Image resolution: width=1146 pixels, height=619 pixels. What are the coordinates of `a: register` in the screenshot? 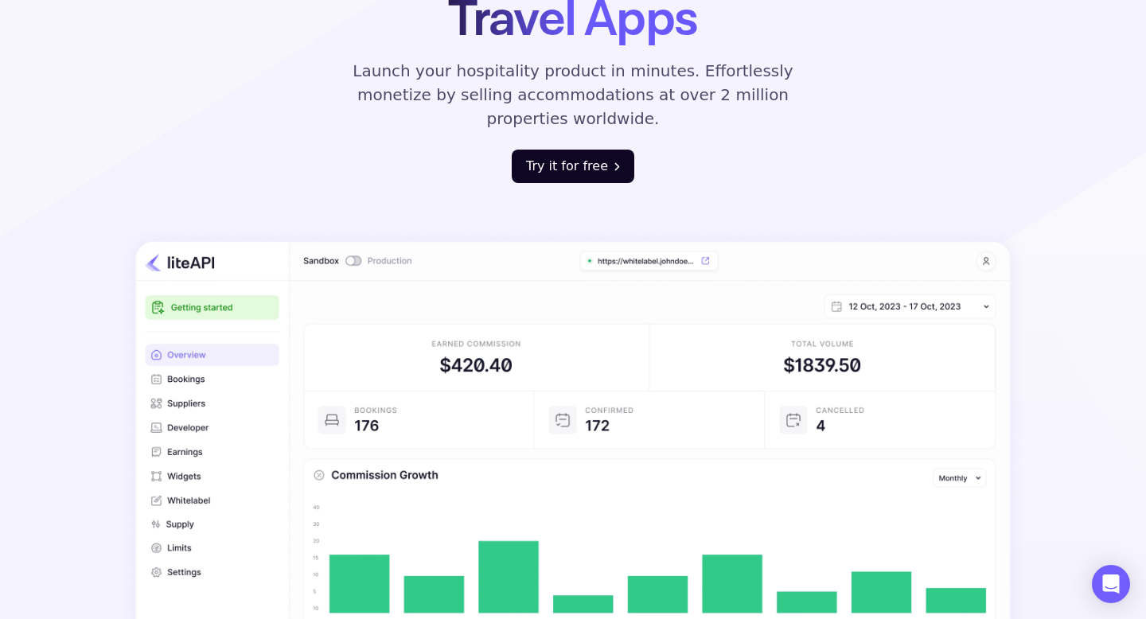 It's located at (573, 166).